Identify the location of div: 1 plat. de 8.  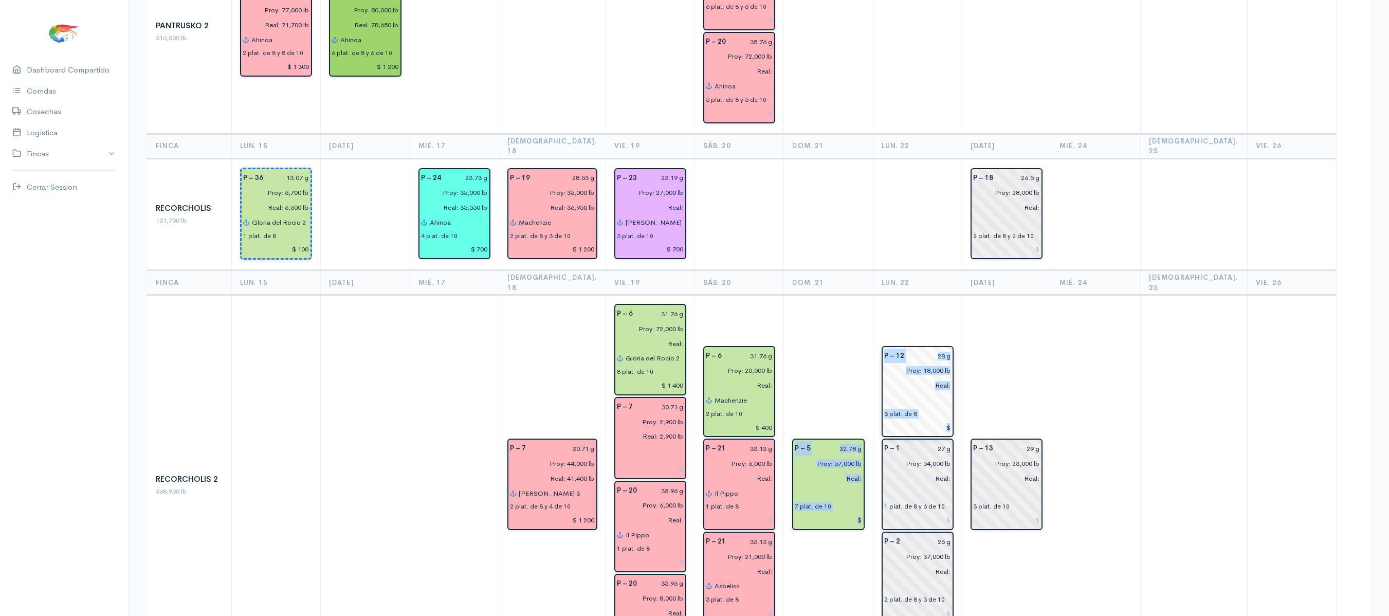
(633, 548).